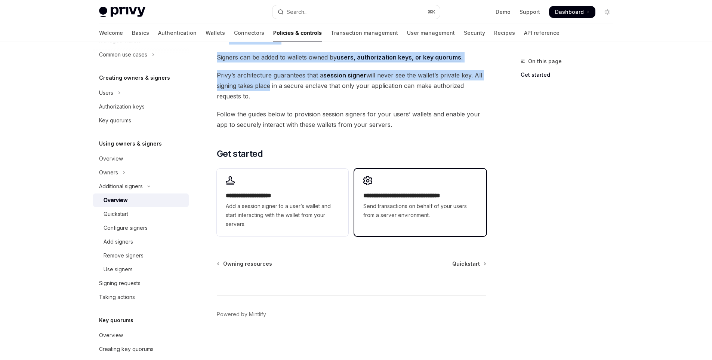  I want to click on a: Configure signers, so click(141, 228).